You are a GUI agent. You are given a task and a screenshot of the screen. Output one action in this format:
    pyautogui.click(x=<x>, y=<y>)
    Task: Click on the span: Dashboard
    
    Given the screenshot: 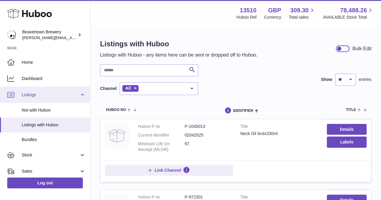 What is the action you would take?
    pyautogui.click(x=54, y=79)
    